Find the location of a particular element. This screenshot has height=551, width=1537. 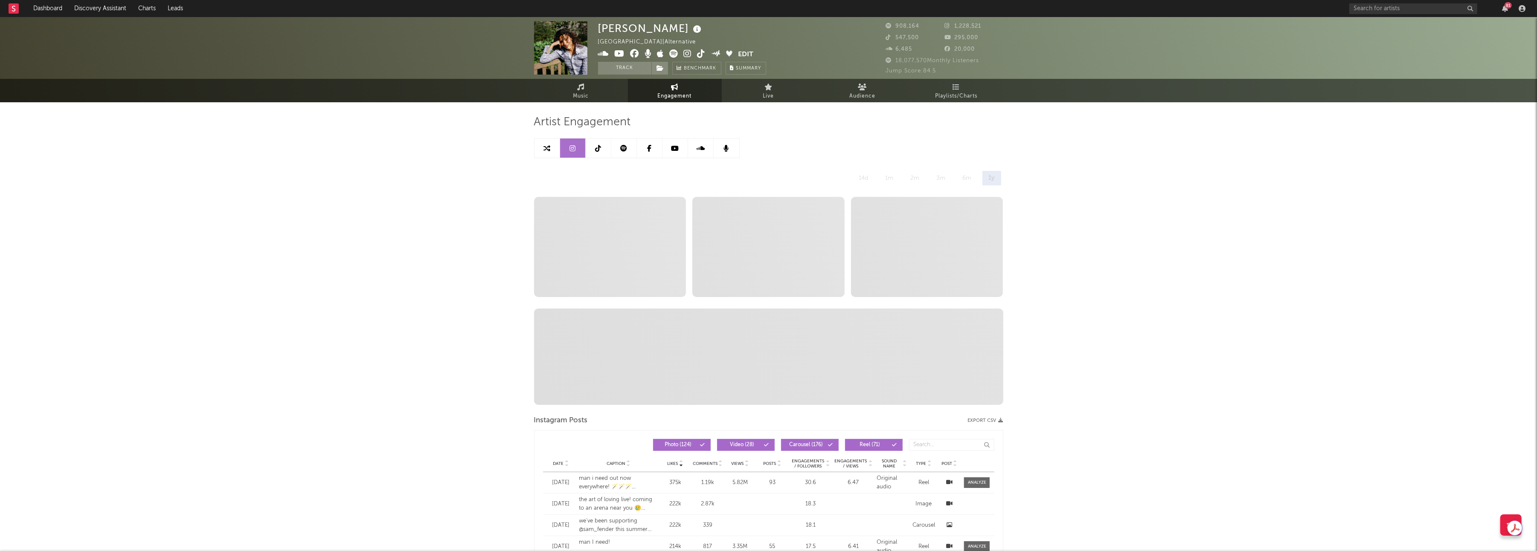

span: Music is located at coordinates (580, 96).